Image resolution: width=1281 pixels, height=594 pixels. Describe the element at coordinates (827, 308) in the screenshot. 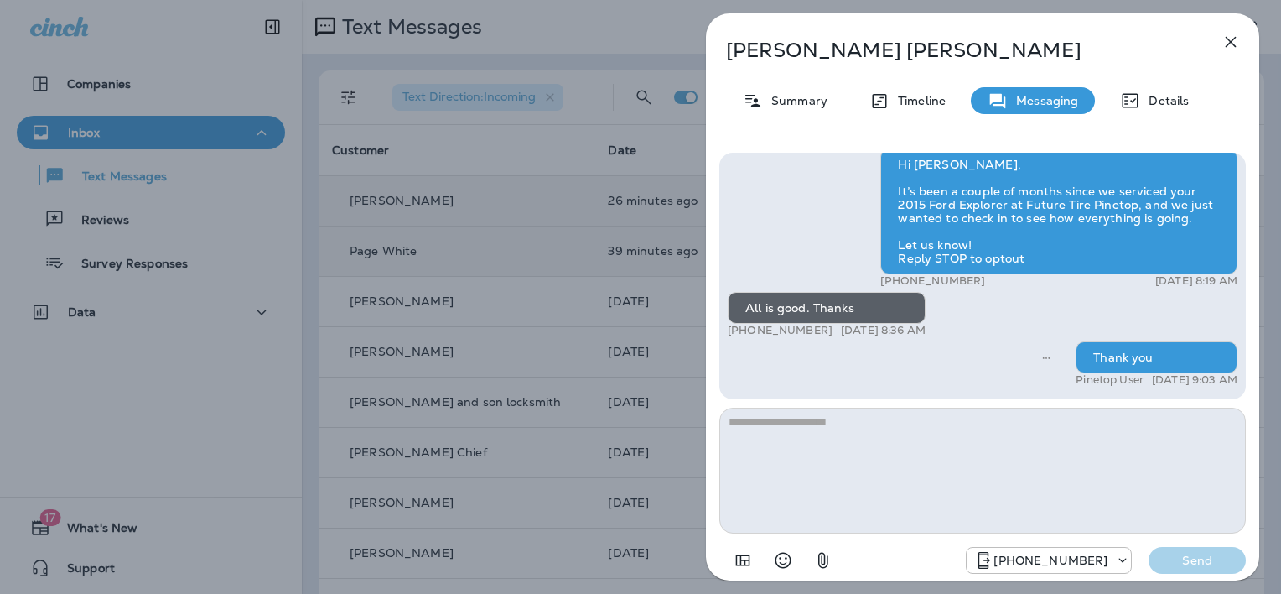

I see `div: All is good. Thanks` at that location.